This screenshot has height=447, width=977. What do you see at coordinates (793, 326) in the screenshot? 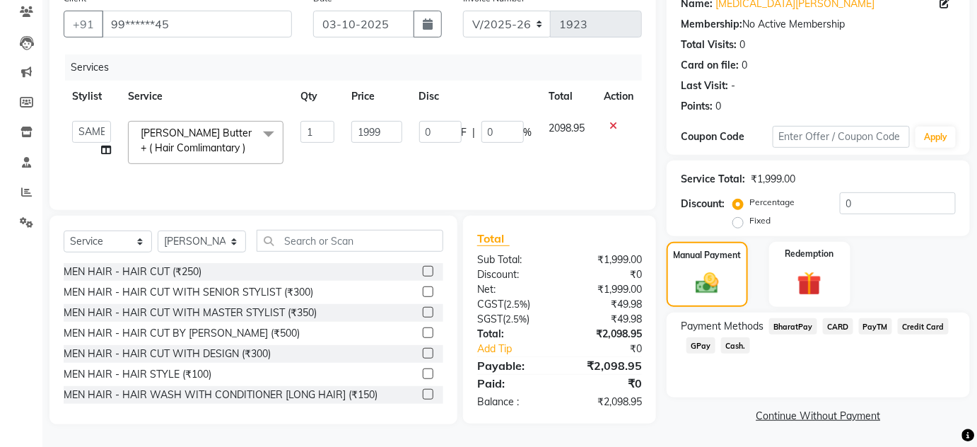
I see `span: BharatPay` at bounding box center [793, 326].